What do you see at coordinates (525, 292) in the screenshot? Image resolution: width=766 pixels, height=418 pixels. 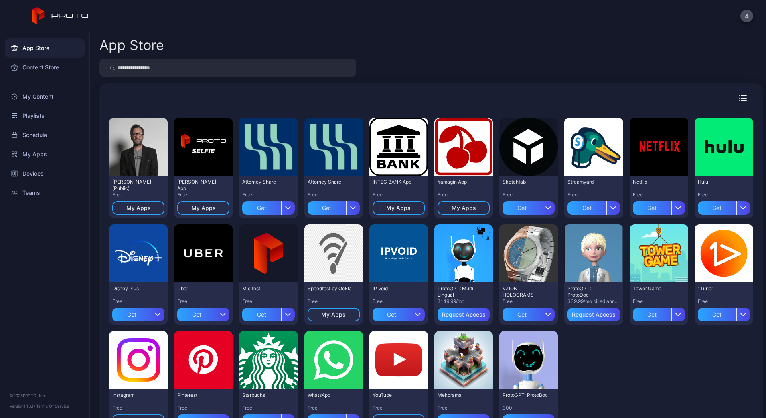 I see `div: VZION HOLOGRAMS` at bounding box center [525, 292].